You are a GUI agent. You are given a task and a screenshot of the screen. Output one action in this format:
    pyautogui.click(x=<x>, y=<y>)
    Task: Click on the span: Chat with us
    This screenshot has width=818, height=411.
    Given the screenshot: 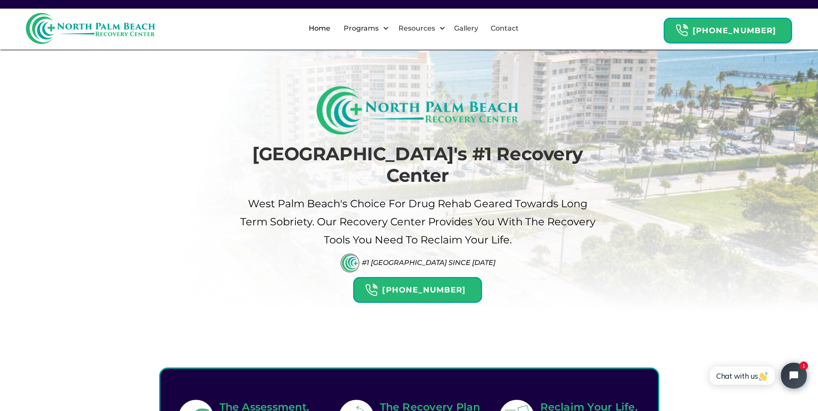 What is the action you would take?
    pyautogui.click(x=42, y=20)
    